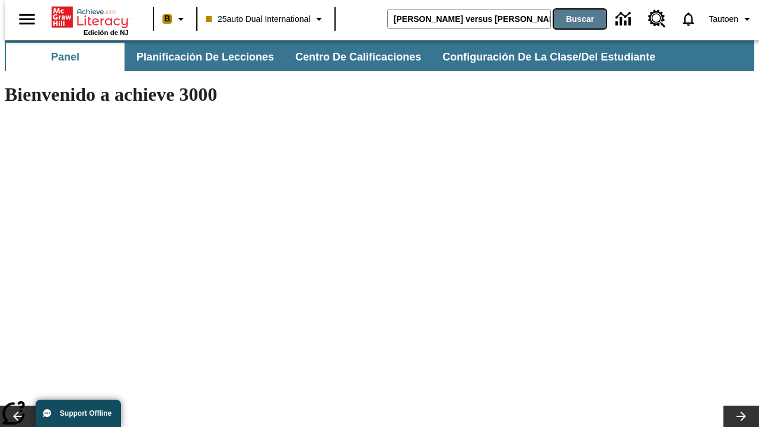 This screenshot has width=759, height=427. Describe the element at coordinates (167, 18) in the screenshot. I see `span: B` at that location.